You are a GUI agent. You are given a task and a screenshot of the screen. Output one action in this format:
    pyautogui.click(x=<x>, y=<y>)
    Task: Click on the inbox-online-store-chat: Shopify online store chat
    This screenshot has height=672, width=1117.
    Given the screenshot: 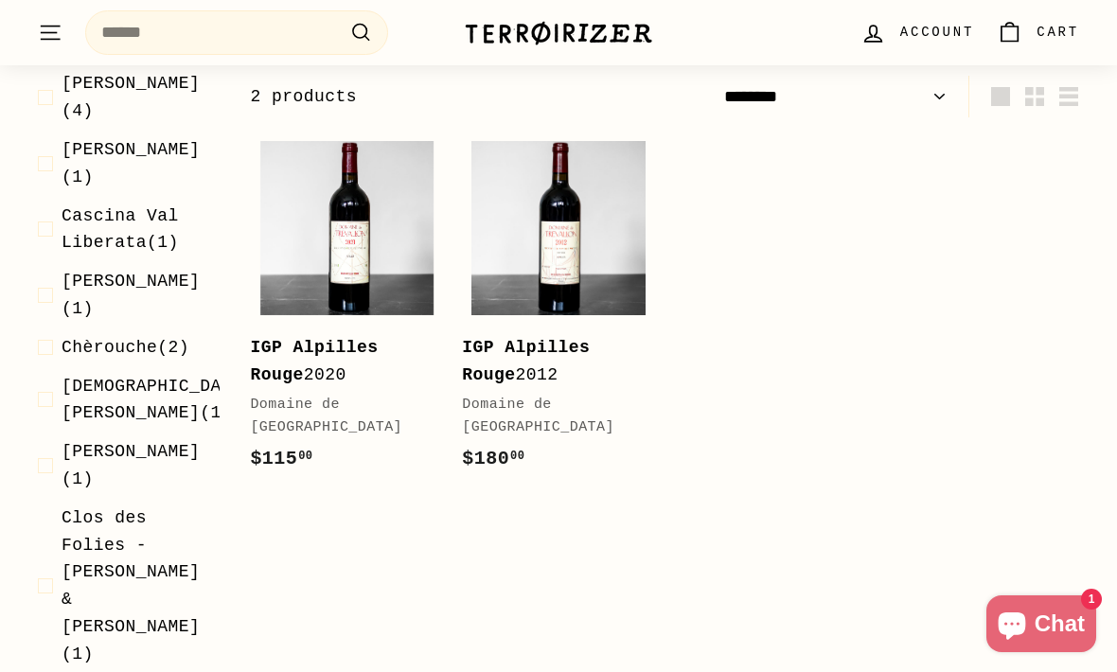 What is the action you would take?
    pyautogui.click(x=1041, y=626)
    